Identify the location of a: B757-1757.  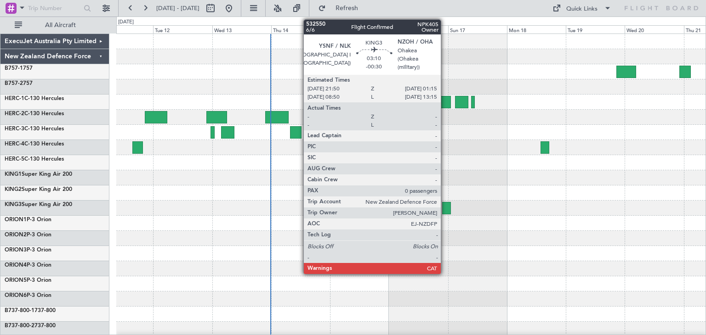
(18, 68).